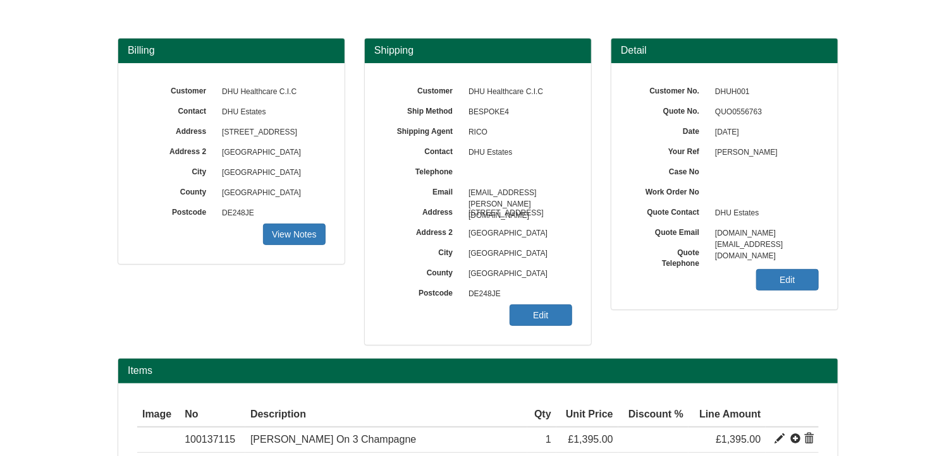  What do you see at coordinates (294, 235) in the screenshot?
I see `a: View Notes` at bounding box center [294, 235].